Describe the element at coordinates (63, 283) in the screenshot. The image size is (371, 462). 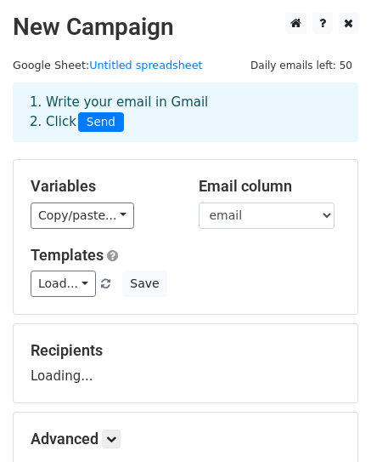
I see `a: Load...` at that location.